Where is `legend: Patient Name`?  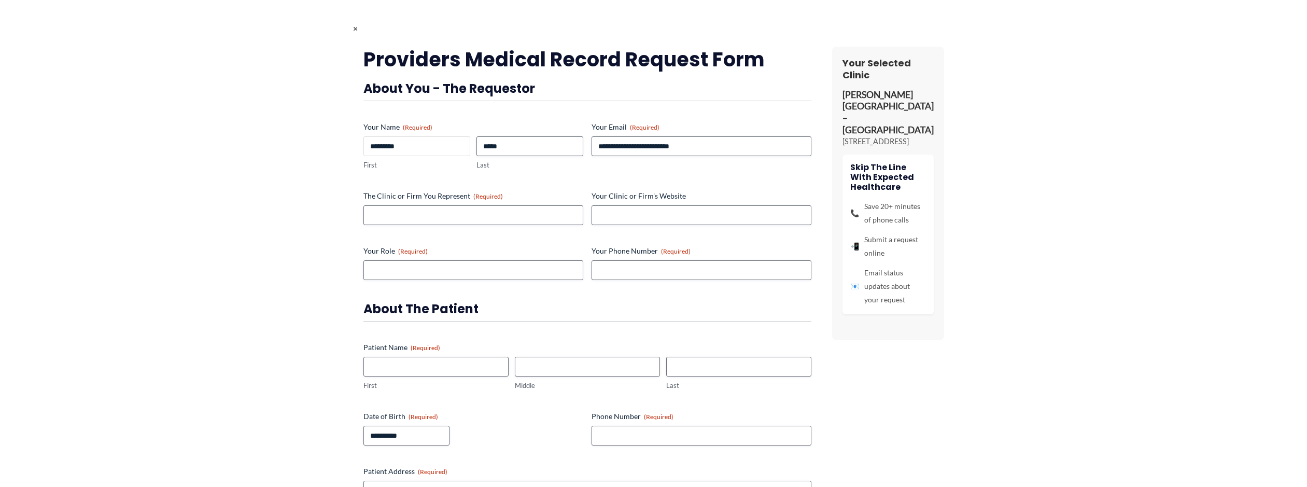 legend: Patient Name is located at coordinates (402, 347).